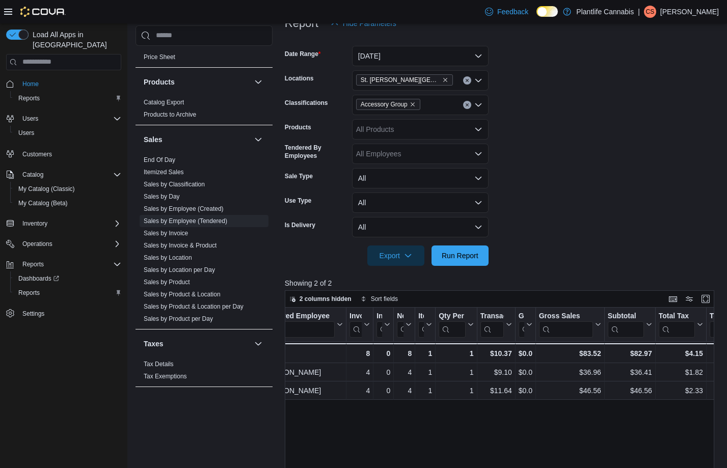 This screenshot has width=727, height=468. I want to click on div: $1.82, so click(681, 373).